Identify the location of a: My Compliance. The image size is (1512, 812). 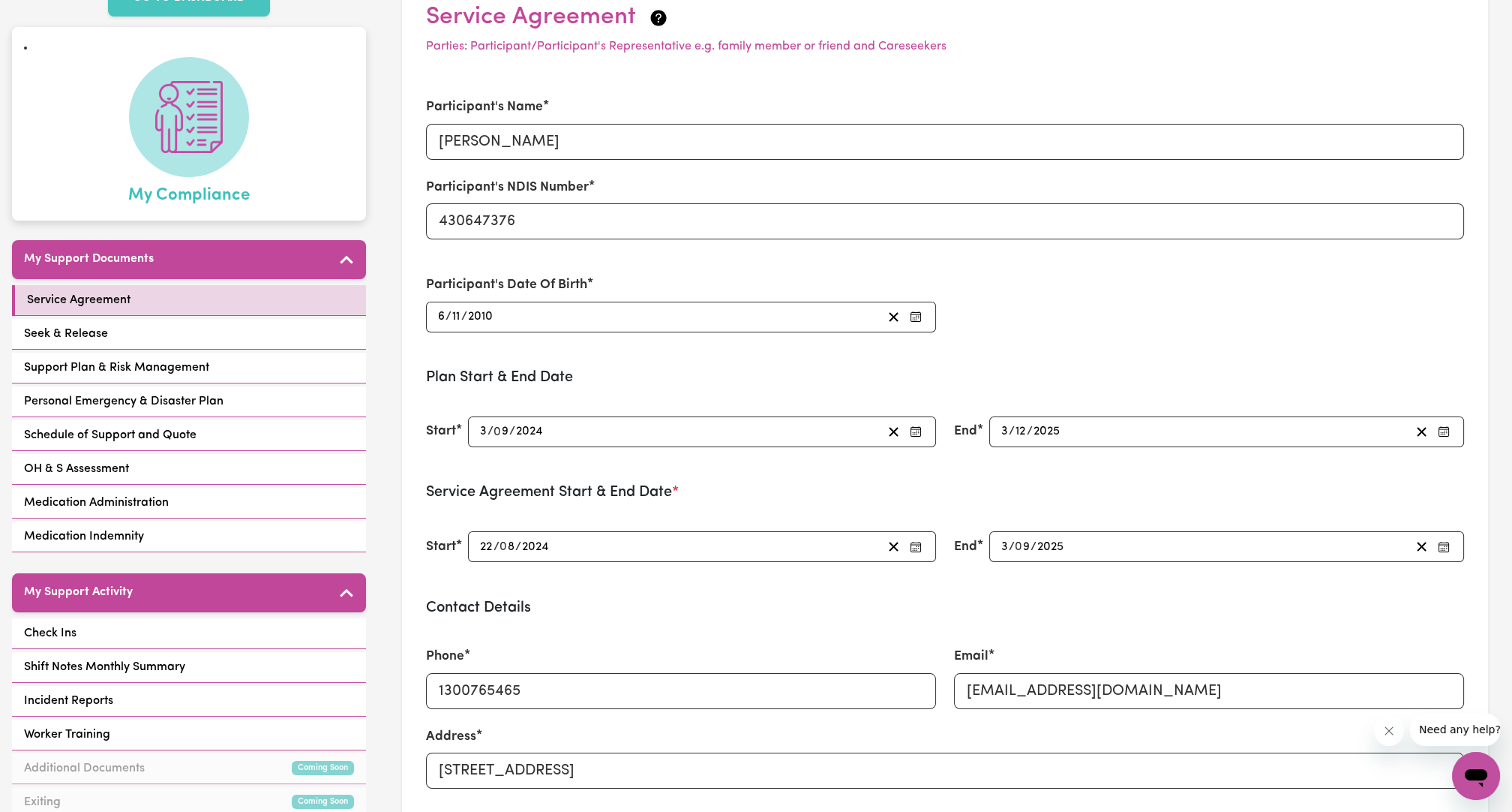
(189, 133).